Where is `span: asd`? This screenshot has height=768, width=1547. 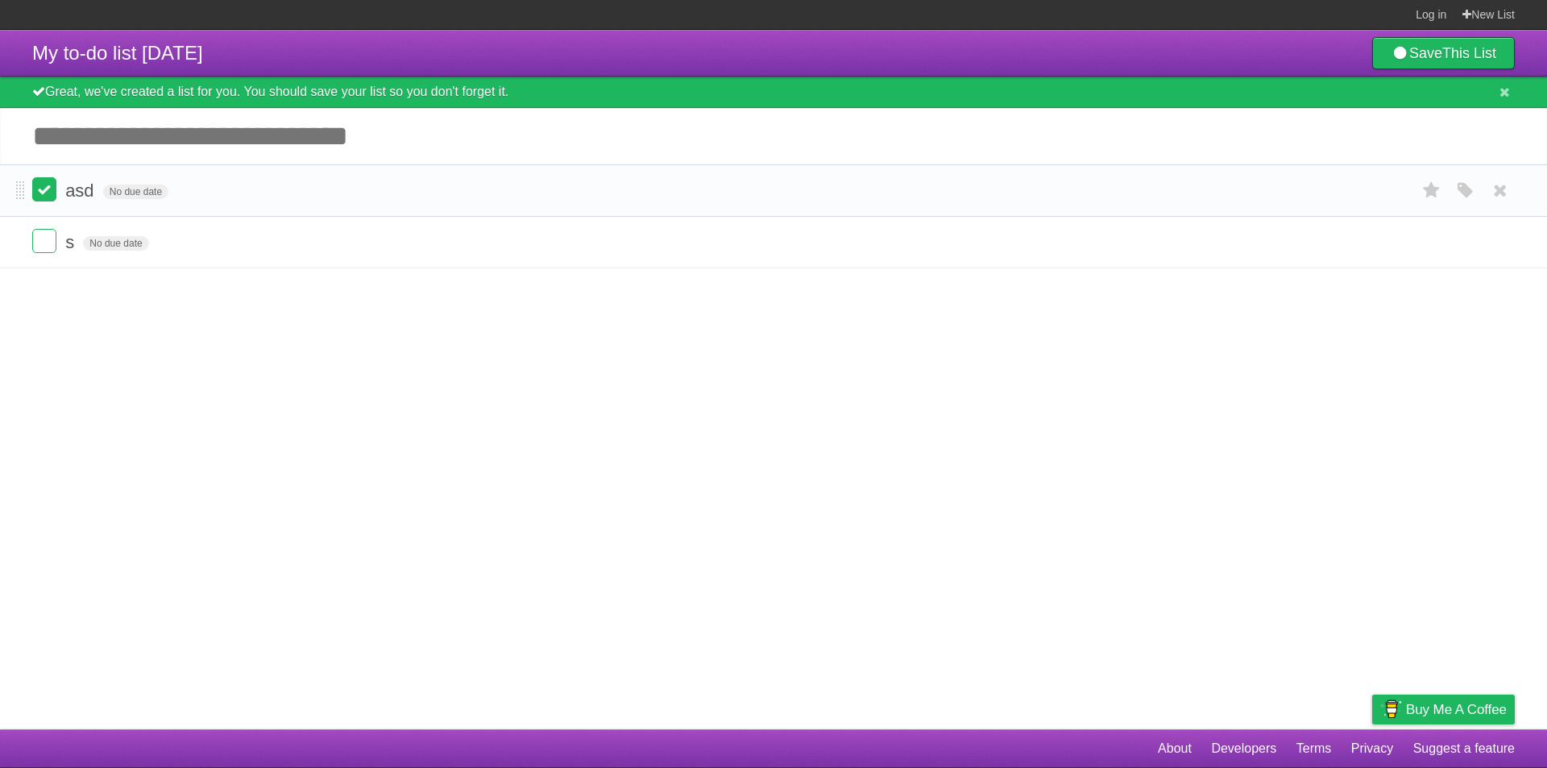
span: asd is located at coordinates (81, 190).